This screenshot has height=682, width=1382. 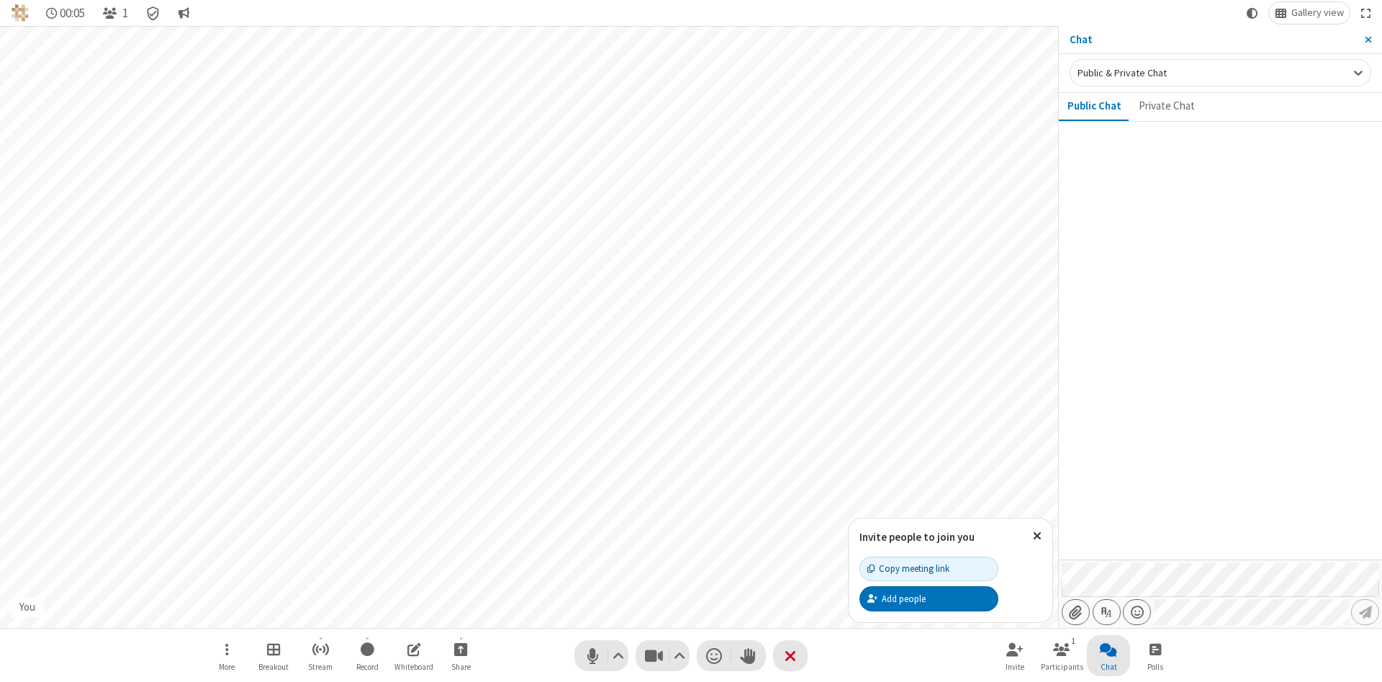 What do you see at coordinates (320, 655) in the screenshot?
I see `button: Start streaming` at bounding box center [320, 655].